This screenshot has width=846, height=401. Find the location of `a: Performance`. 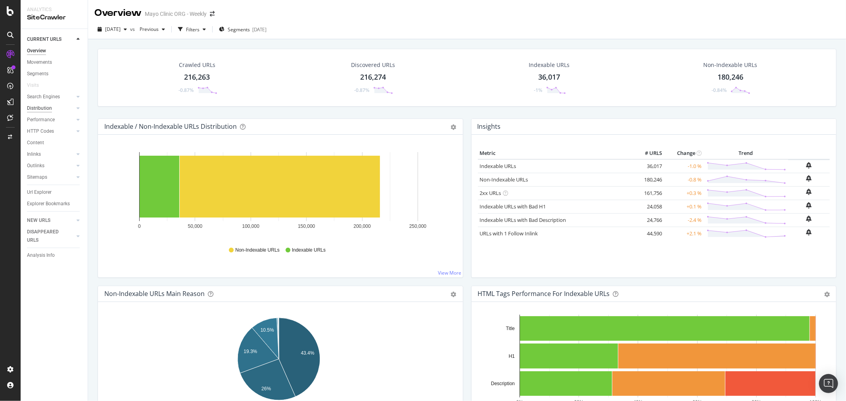

a: Performance is located at coordinates (50, 120).